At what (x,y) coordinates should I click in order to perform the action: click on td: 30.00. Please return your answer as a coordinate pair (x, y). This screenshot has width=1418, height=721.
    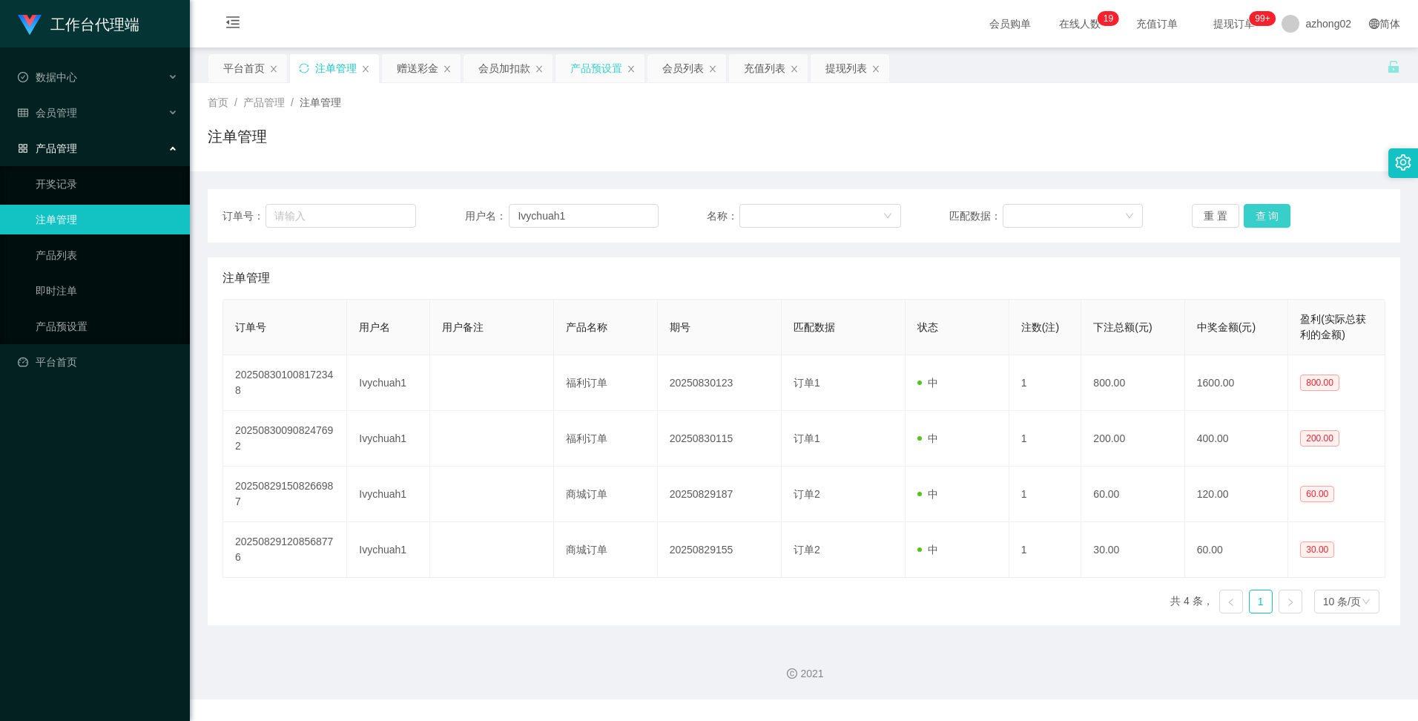
    Looking at the image, I should click on (1132, 550).